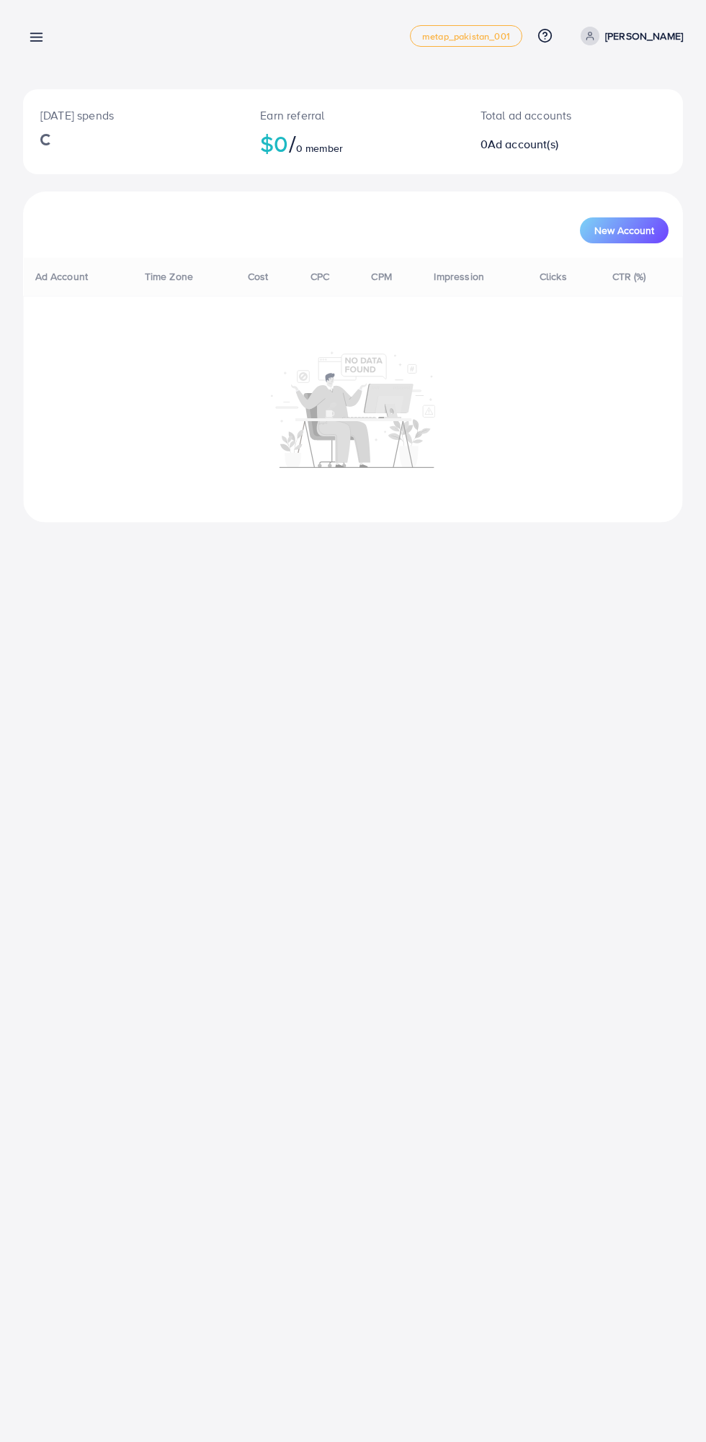 This screenshot has width=706, height=1442. What do you see at coordinates (352, 143) in the screenshot?
I see `h2: $0` at bounding box center [352, 143].